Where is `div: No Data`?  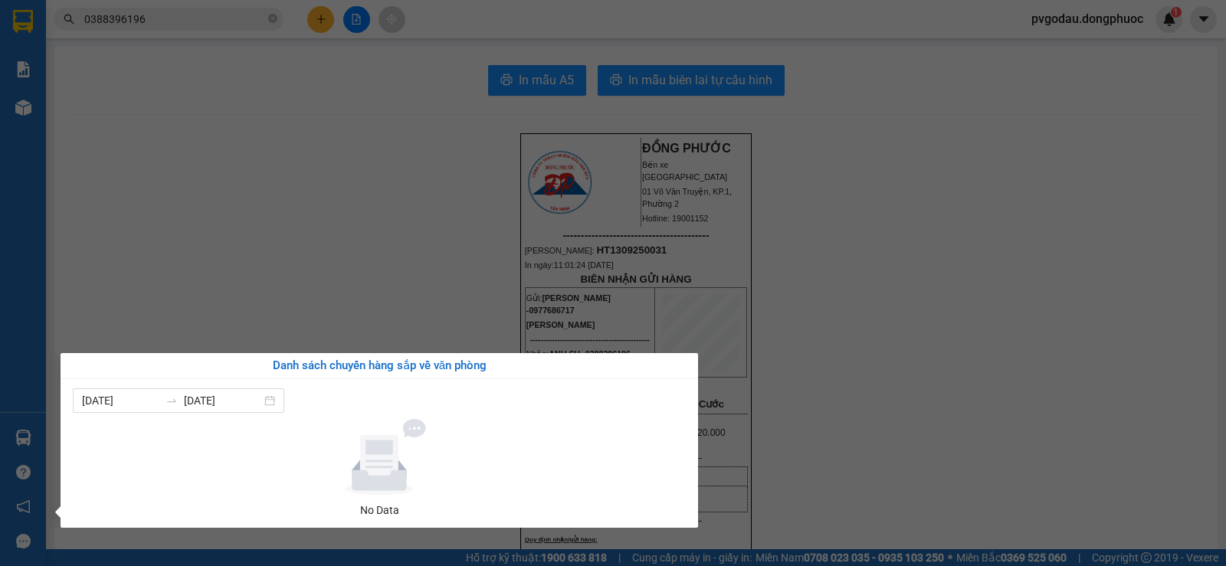 div: No Data is located at coordinates (379, 510).